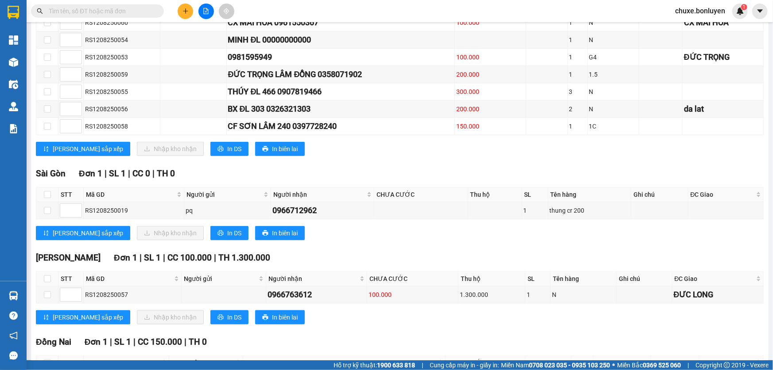 This screenshot has height=370, width=773. I want to click on div: RS1208250057, so click(132, 294).